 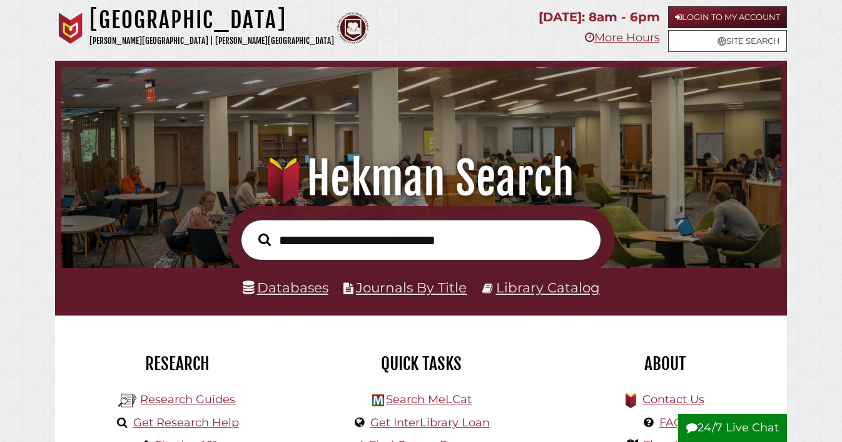 I want to click on a: Login to My Account, so click(x=728, y=17).